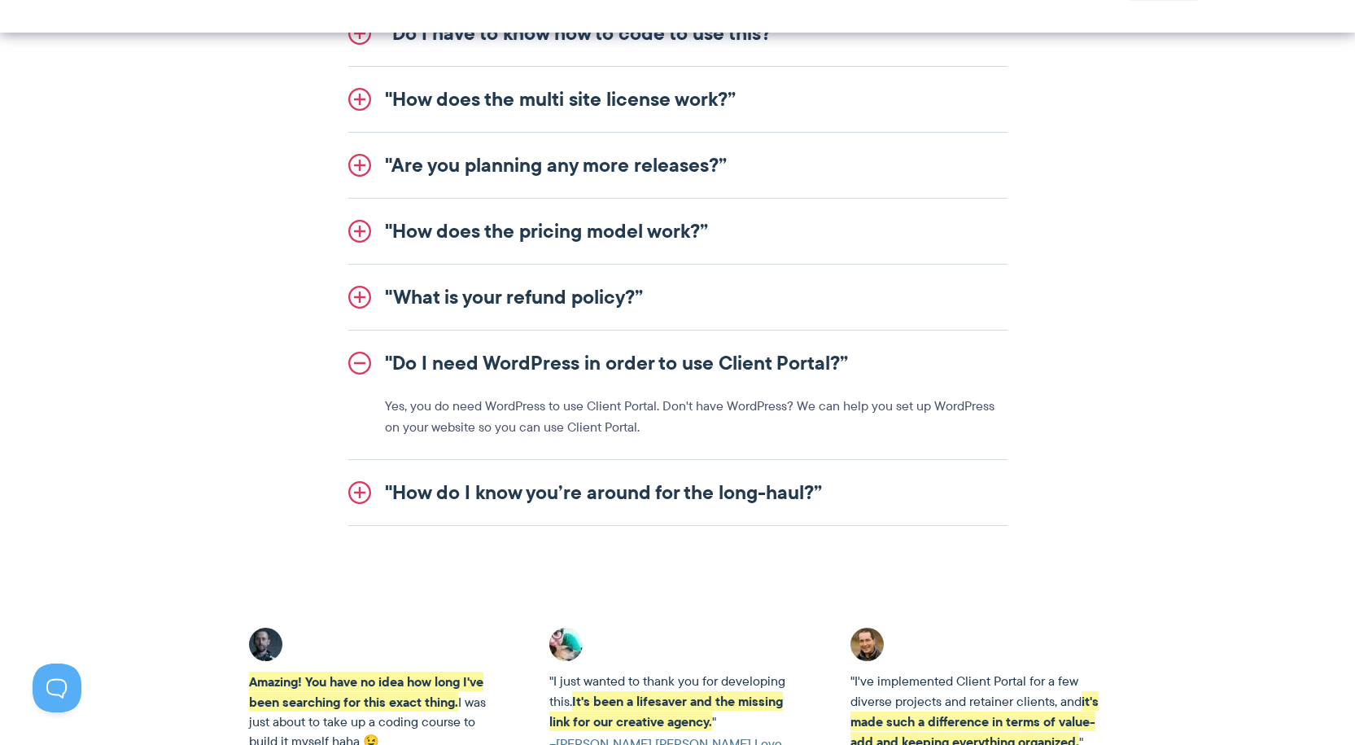  What do you see at coordinates (366, 691) in the screenshot?
I see `strong: Amazing! You have no idea how long I've been searching for this exact thing.` at bounding box center [366, 691].